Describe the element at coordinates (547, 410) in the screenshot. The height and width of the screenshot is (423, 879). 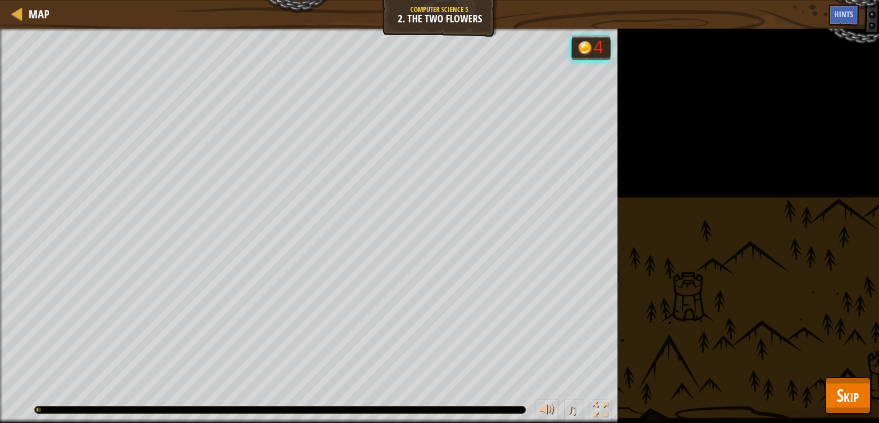
I see `button: Adjust volume` at that location.